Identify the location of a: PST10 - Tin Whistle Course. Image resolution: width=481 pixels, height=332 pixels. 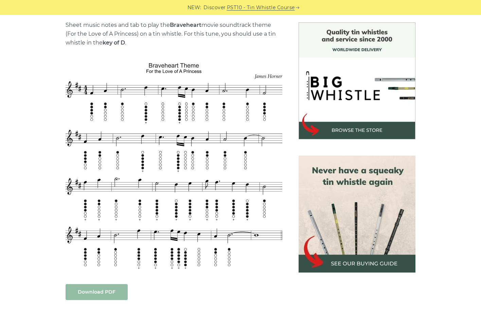
(261, 7).